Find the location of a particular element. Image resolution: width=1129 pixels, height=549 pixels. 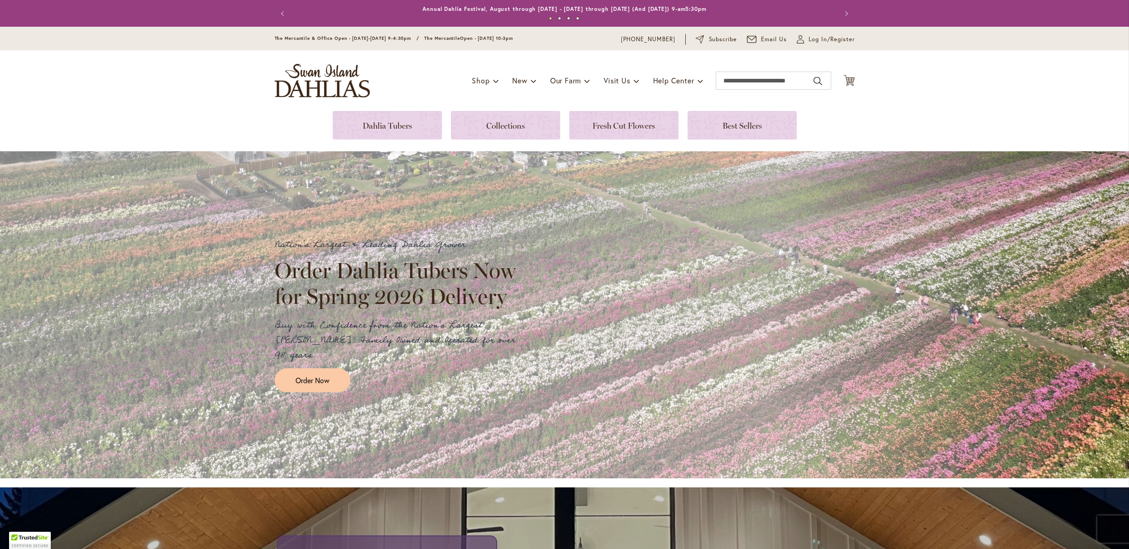

span: Shop is located at coordinates (480, 80).